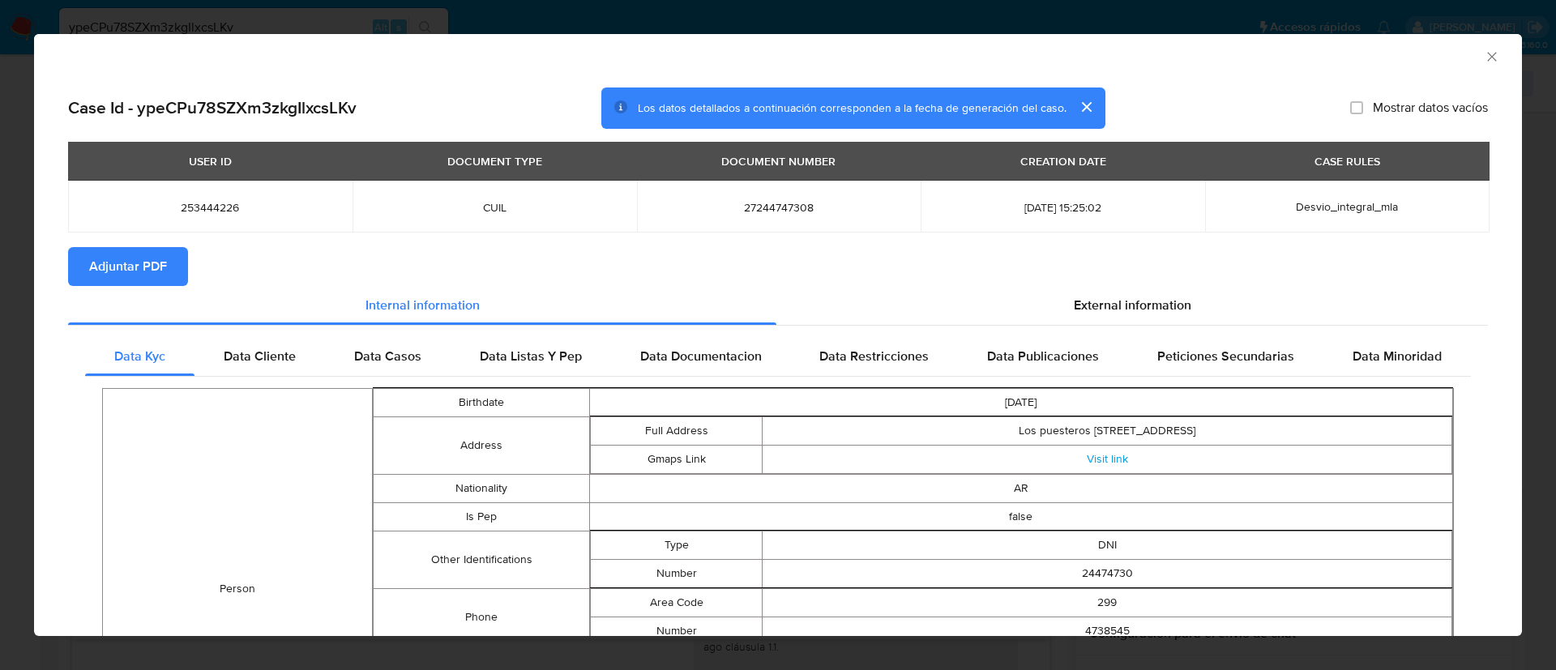 This screenshot has height=670, width=1556. I want to click on span: Data Restricciones, so click(874, 356).